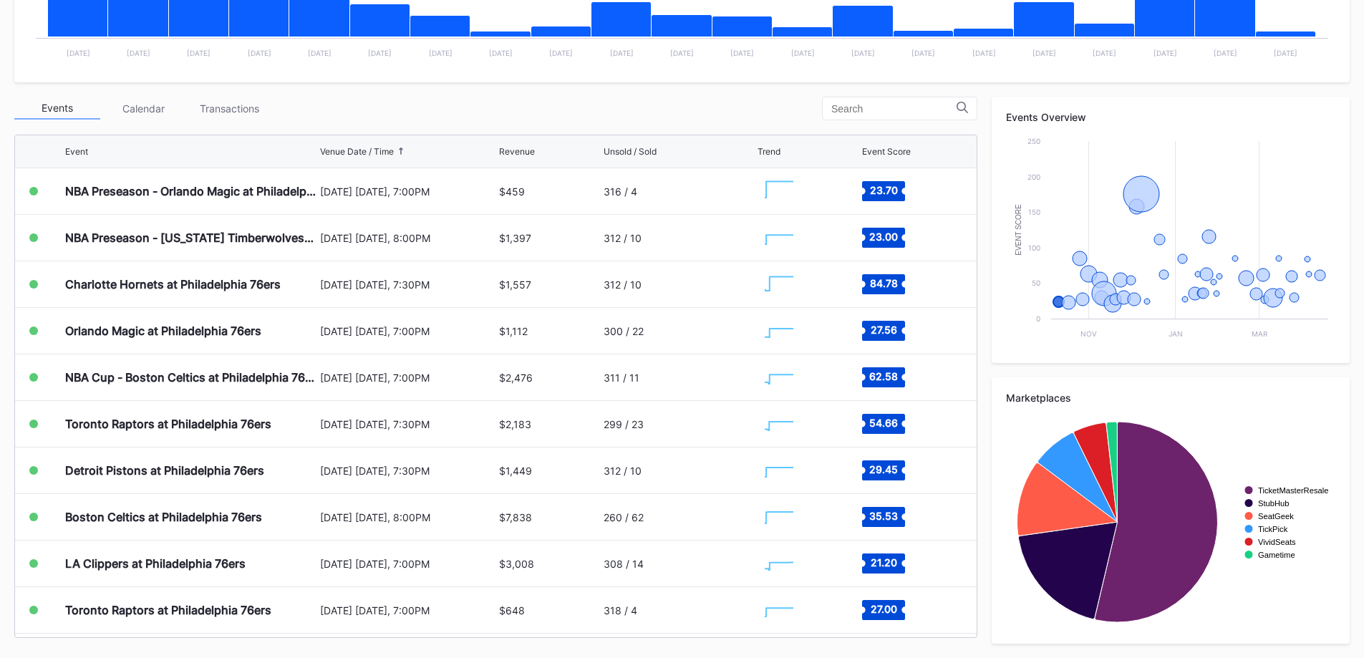  I want to click on div: Marketplaces, so click(1171, 397).